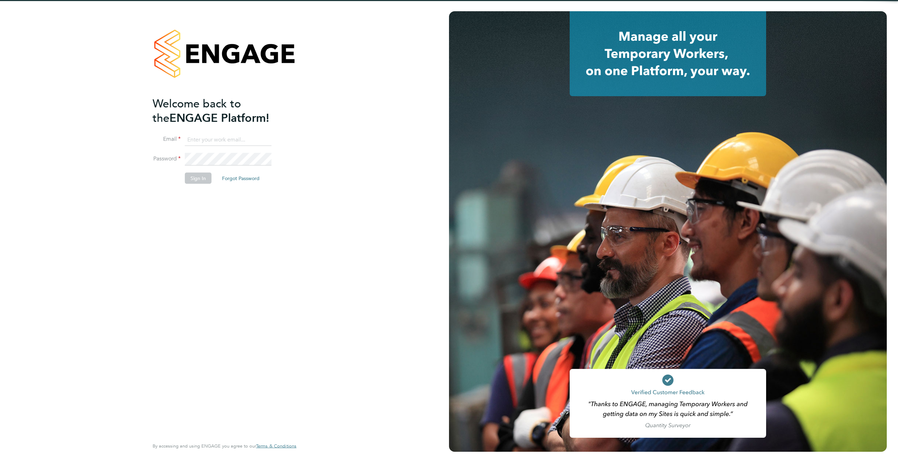 The width and height of the screenshot is (898, 463). I want to click on button: Forgot Password, so click(241, 178).